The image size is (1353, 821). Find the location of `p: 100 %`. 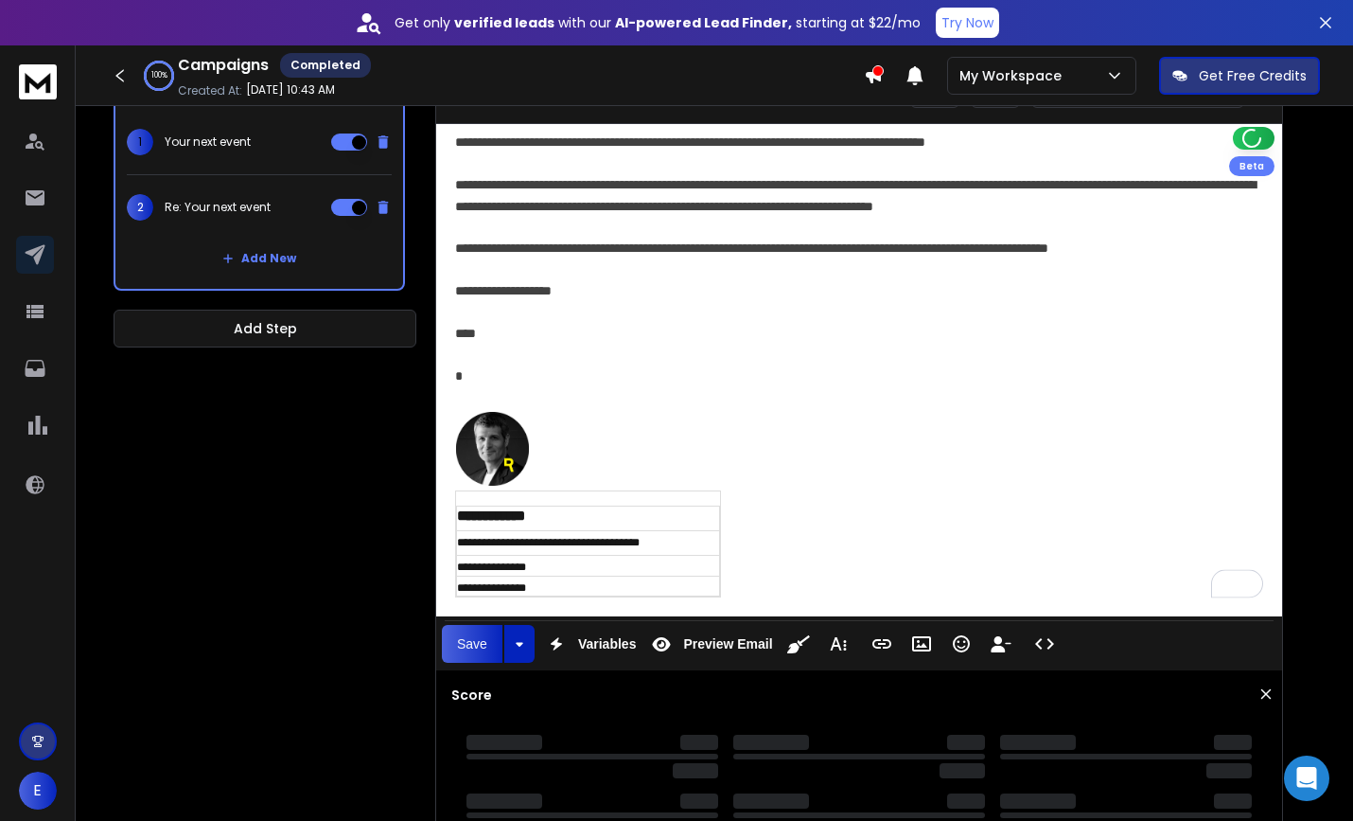

p: 100 % is located at coordinates (159, 76).